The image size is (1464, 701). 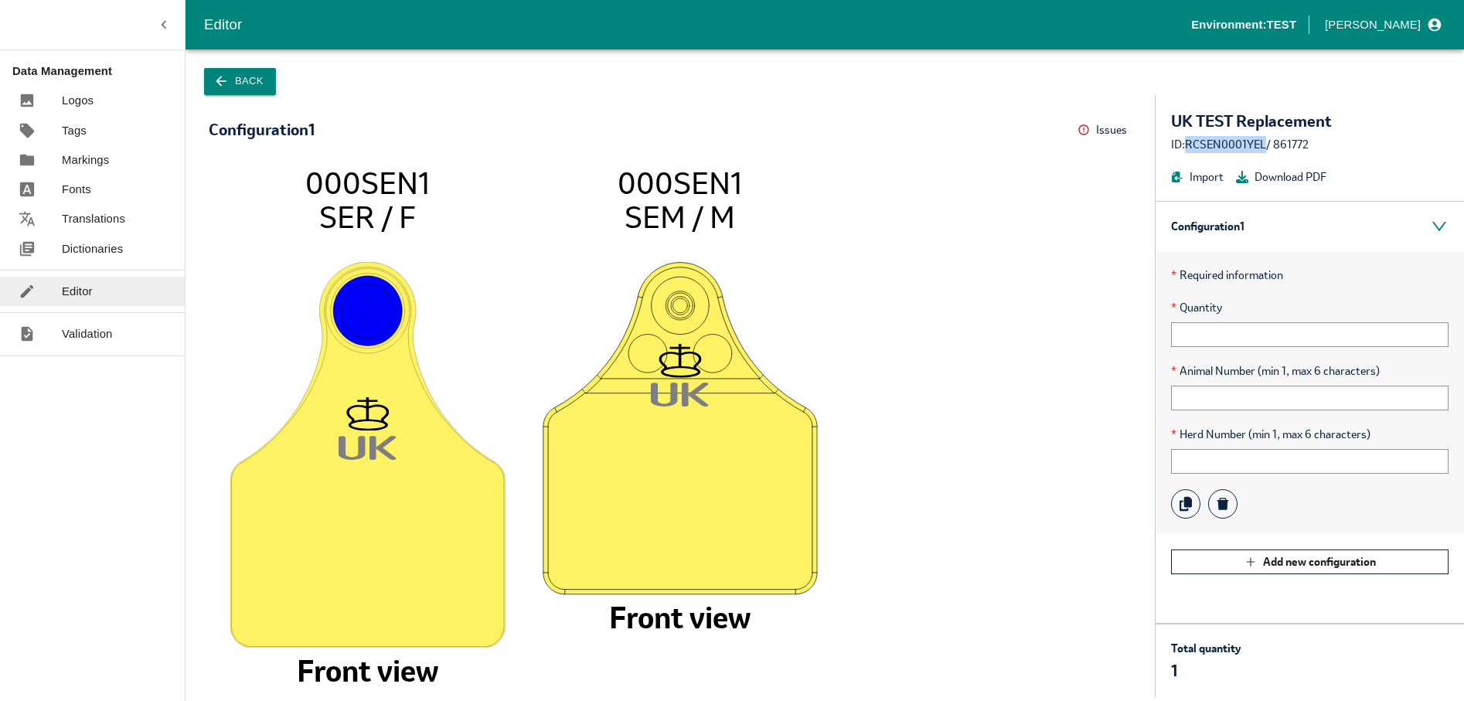 I want to click on p: Dictionaries, so click(x=92, y=249).